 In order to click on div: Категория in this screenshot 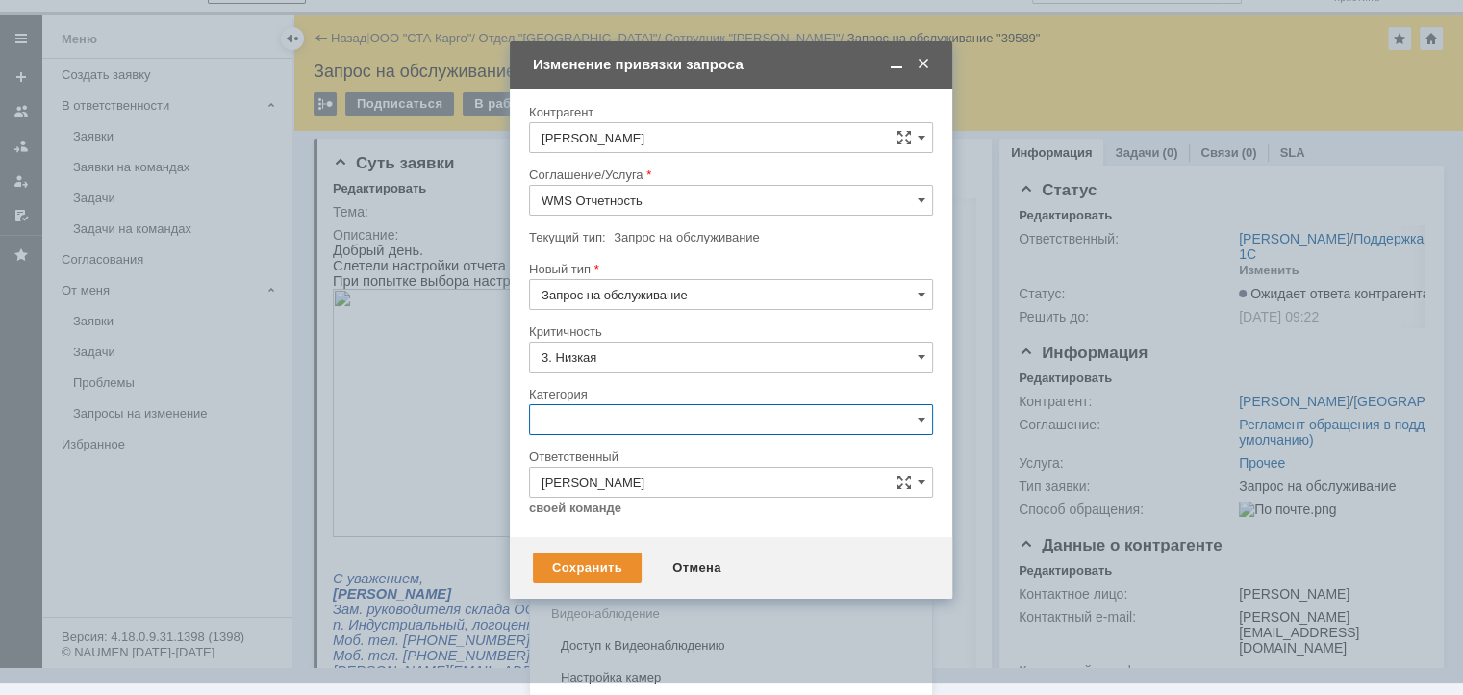, I will do `click(729, 393)`.